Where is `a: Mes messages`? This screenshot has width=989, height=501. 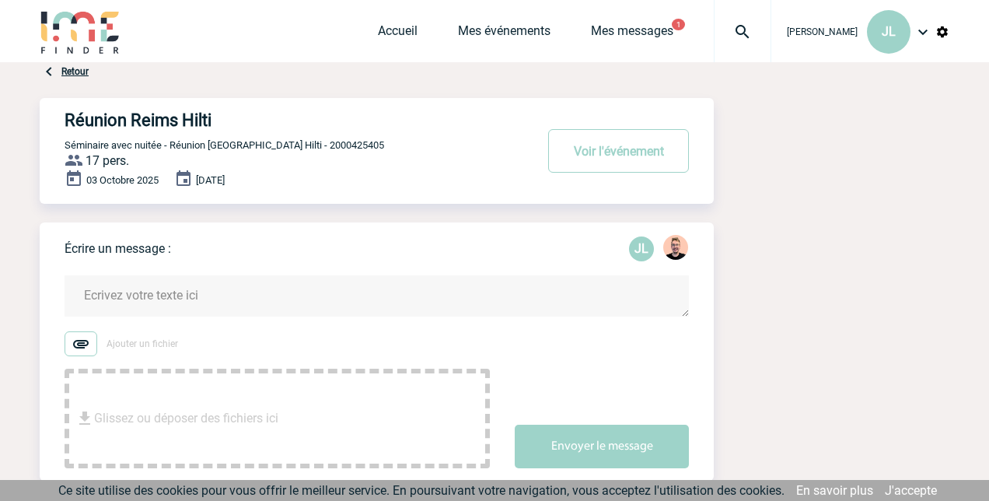
a: Mes messages is located at coordinates (632, 34).